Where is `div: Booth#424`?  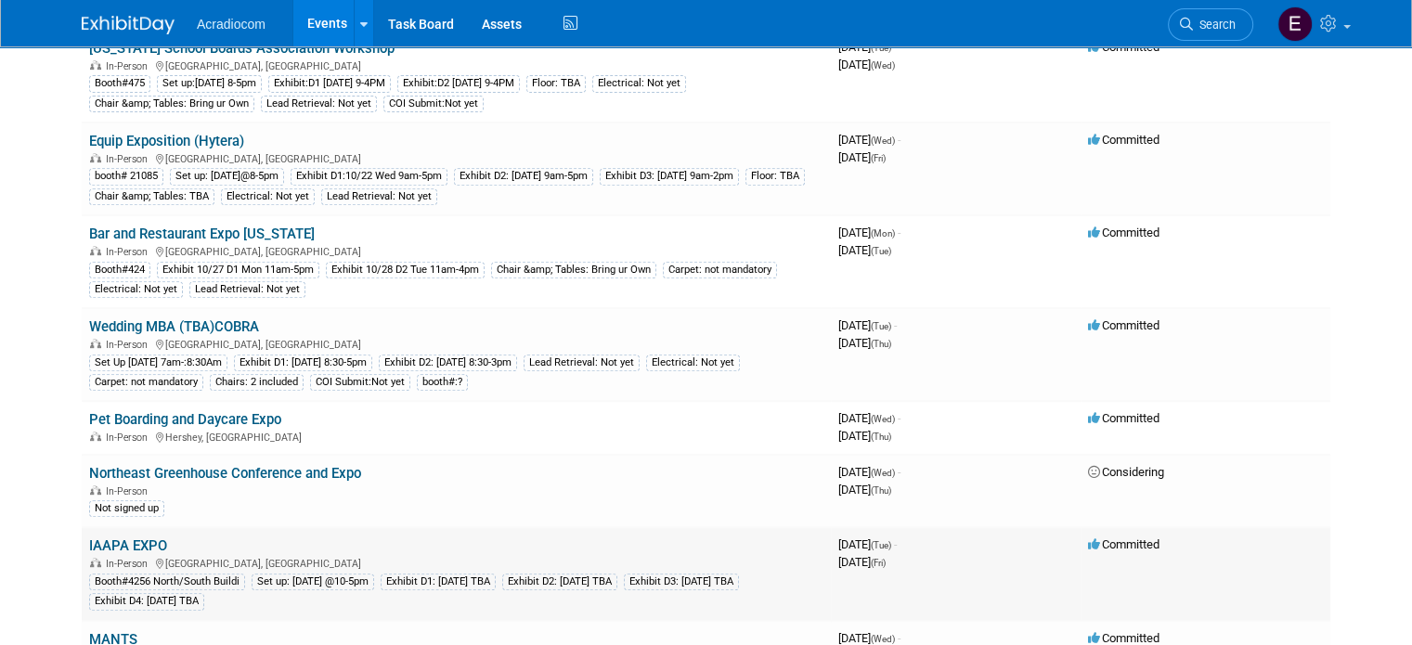 div: Booth#424 is located at coordinates (120, 270).